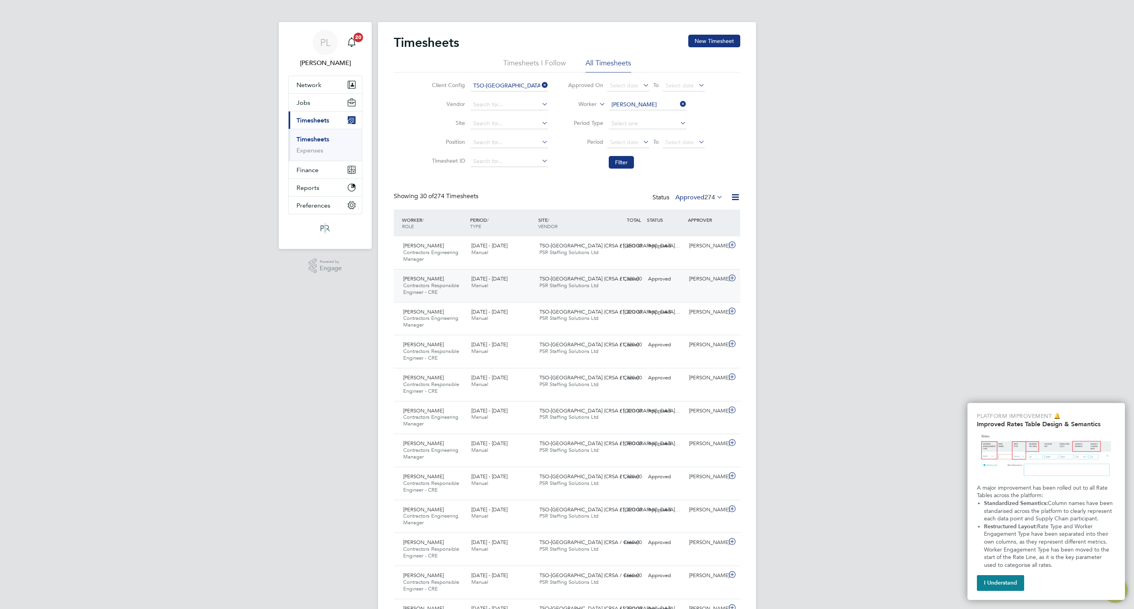 This screenshot has width=1134, height=609. What do you see at coordinates (579, 104) in the screenshot?
I see `label: Worker` at bounding box center [579, 104].